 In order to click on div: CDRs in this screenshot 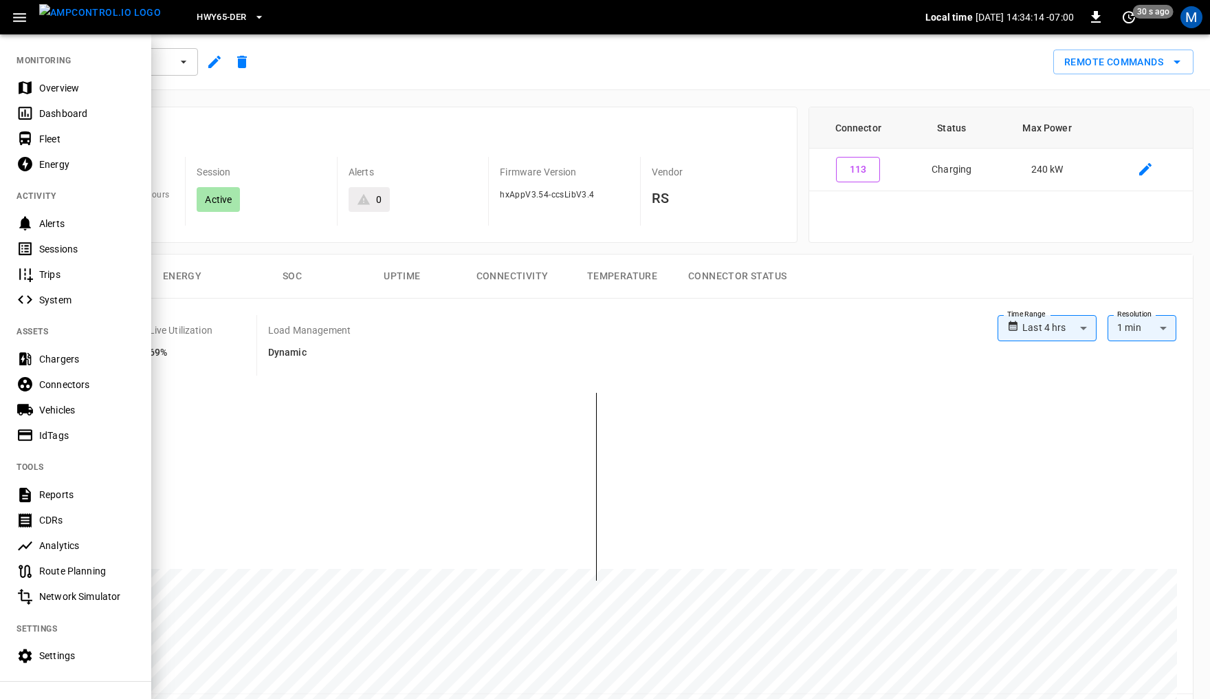, I will do `click(87, 520)`.